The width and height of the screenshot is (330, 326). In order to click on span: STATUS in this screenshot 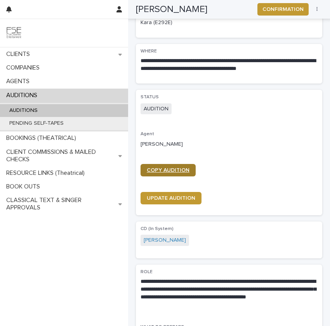, I will do `click(149, 97)`.